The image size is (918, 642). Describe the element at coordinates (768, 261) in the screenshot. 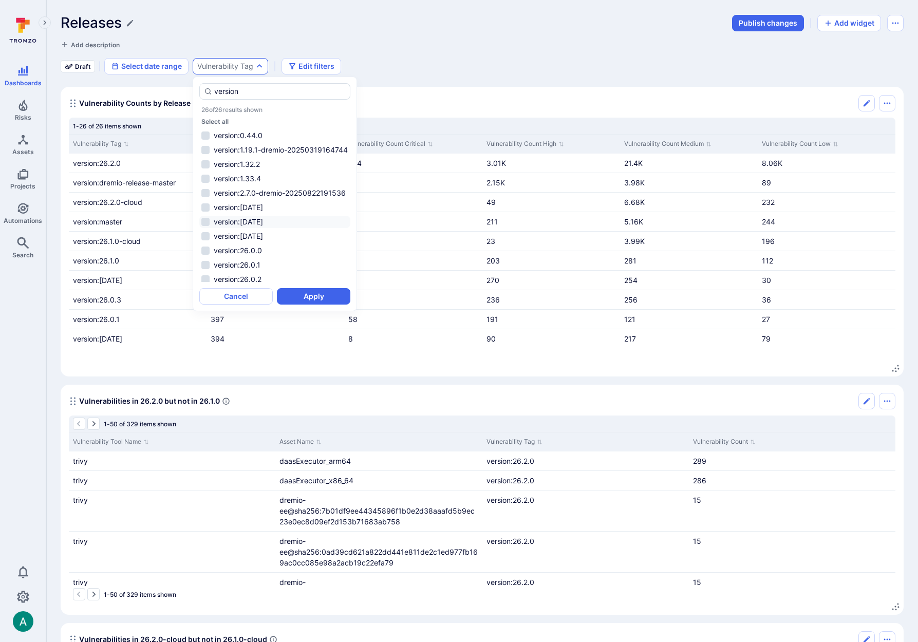

I see `a: 112` at that location.